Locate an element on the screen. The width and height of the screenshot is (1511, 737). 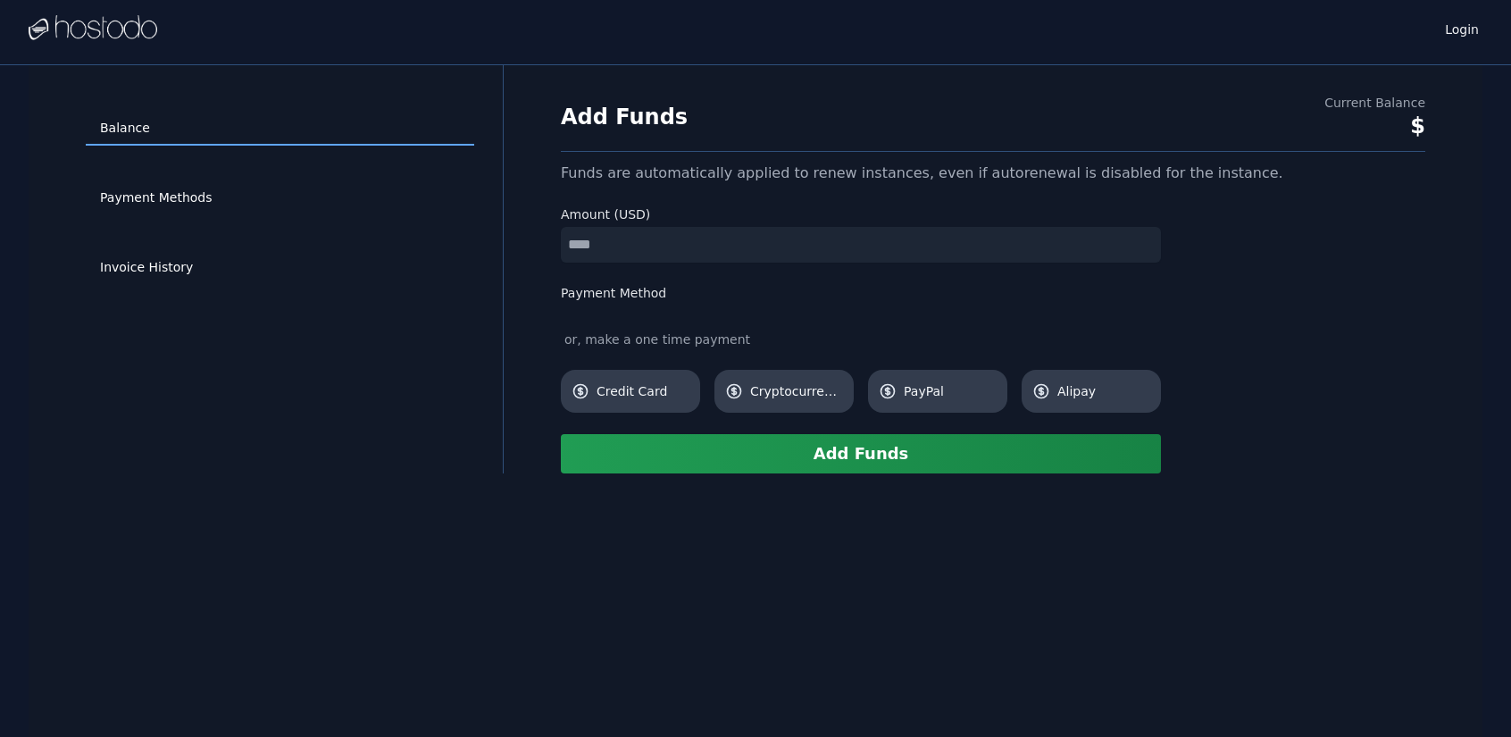
span: Cryptocurrency is located at coordinates (797, 391).